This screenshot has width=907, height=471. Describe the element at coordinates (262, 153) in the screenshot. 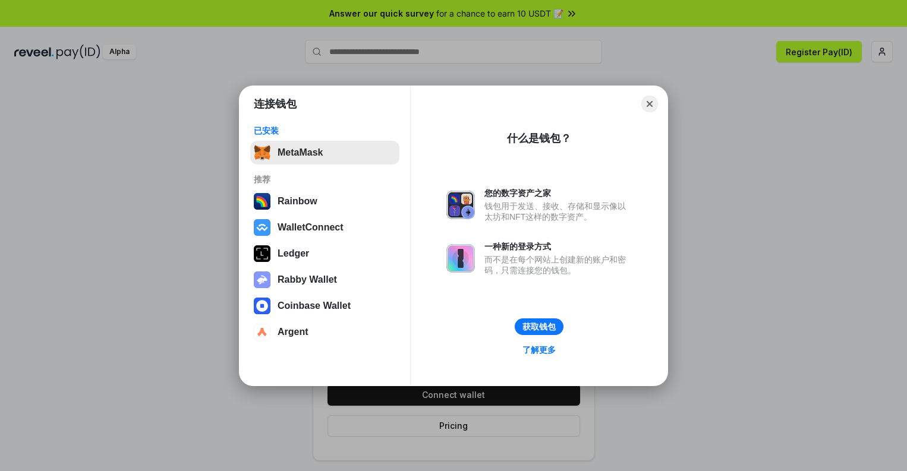

I see `img: svg+xml,%3Csvg%20fill%3D%22none%22%20height%3D%2233%22%20viewBox%3D%220%200%2035%2033%22%20width%...` at that location.